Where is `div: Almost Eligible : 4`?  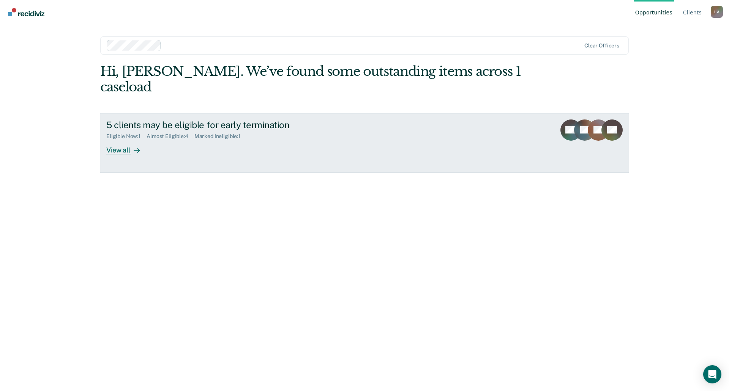 div: Almost Eligible : 4 is located at coordinates (170, 136).